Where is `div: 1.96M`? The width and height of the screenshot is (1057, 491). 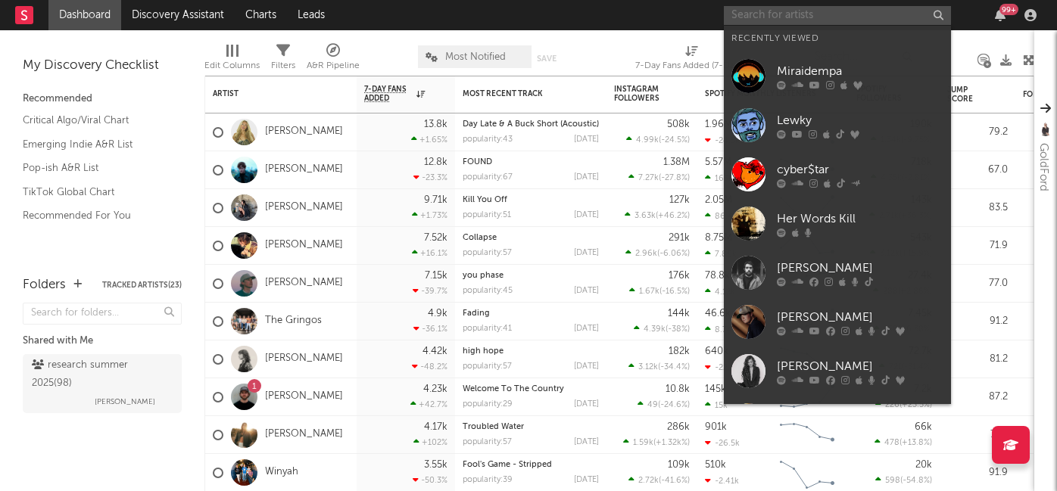 div: 1.96M is located at coordinates (718, 124).